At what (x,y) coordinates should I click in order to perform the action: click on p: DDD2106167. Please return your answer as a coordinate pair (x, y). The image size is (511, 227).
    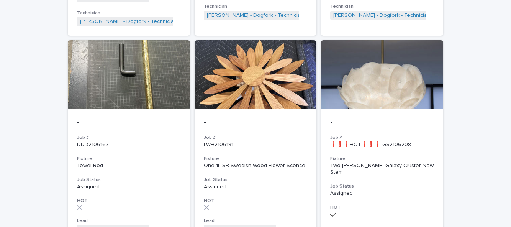
    Looking at the image, I should click on (129, 144).